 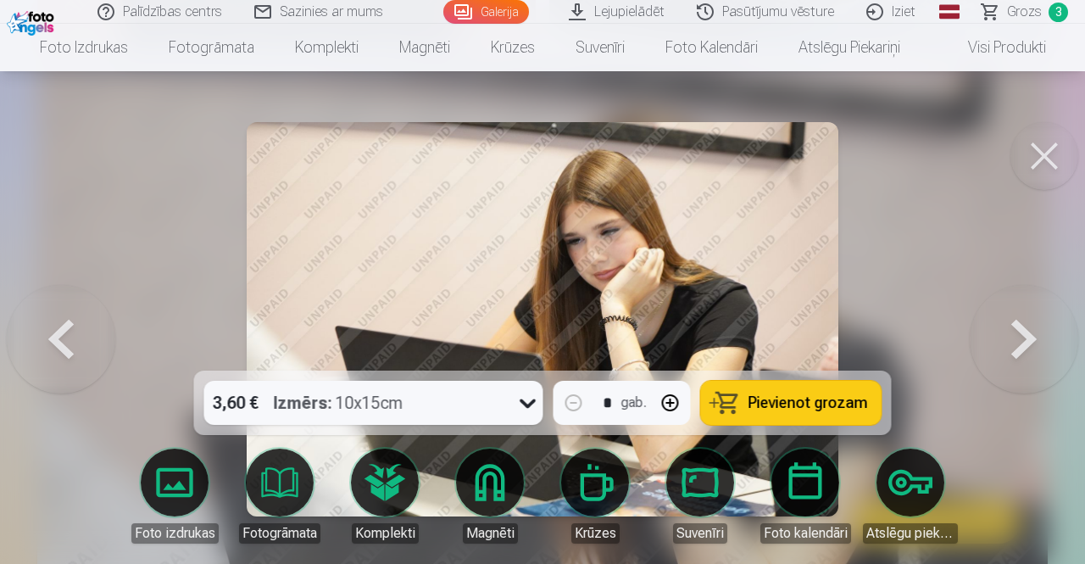 What do you see at coordinates (791, 403) in the screenshot?
I see `button: Pievienot grozam` at bounding box center [791, 403].